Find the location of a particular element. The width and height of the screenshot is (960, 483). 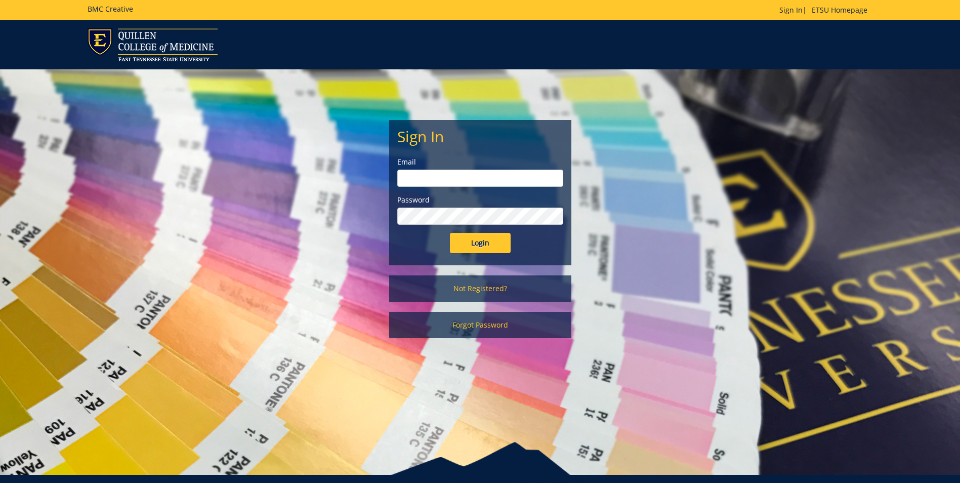

h2: Sign In is located at coordinates (480, 136).